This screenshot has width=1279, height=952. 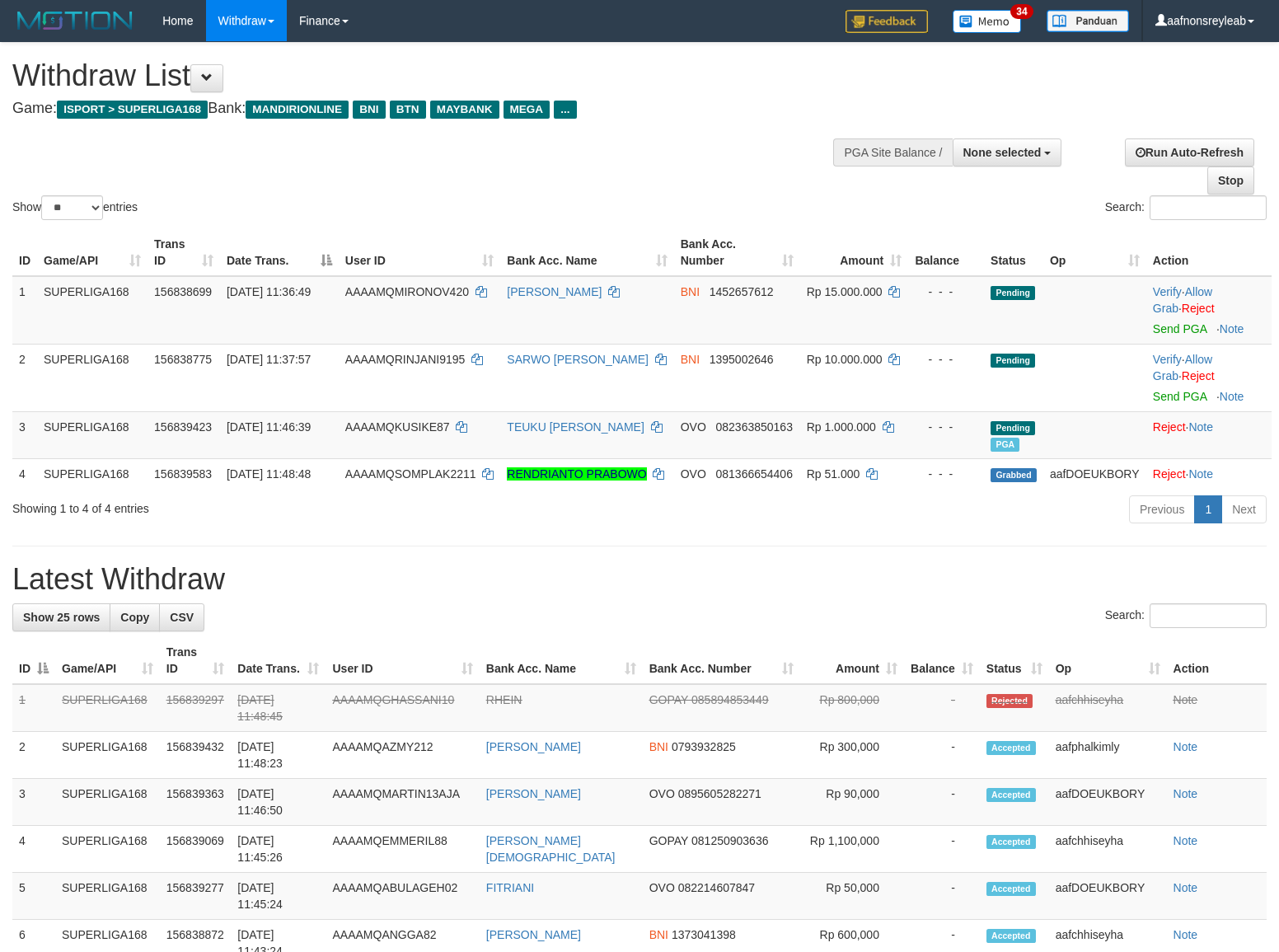 What do you see at coordinates (887, 22) in the screenshot?
I see `img: Feedback.jpg` at bounding box center [887, 22].